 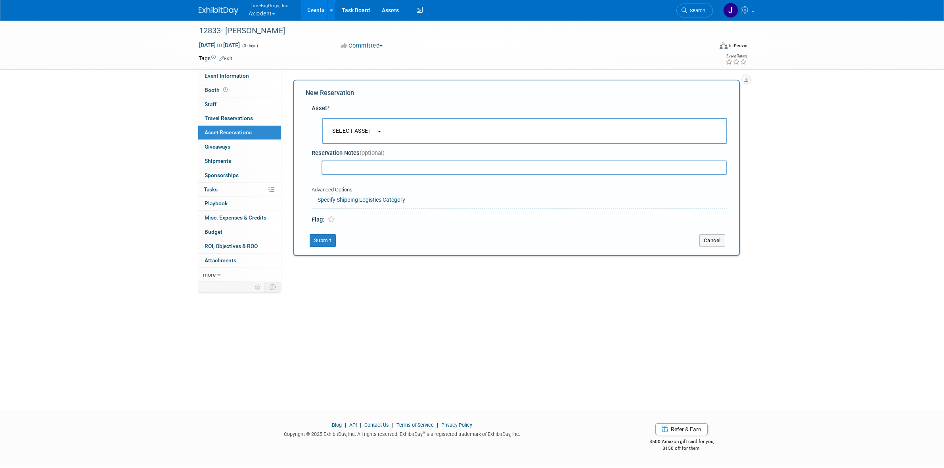 What do you see at coordinates (219, 45) in the screenshot?
I see `span: to` at bounding box center [219, 45].